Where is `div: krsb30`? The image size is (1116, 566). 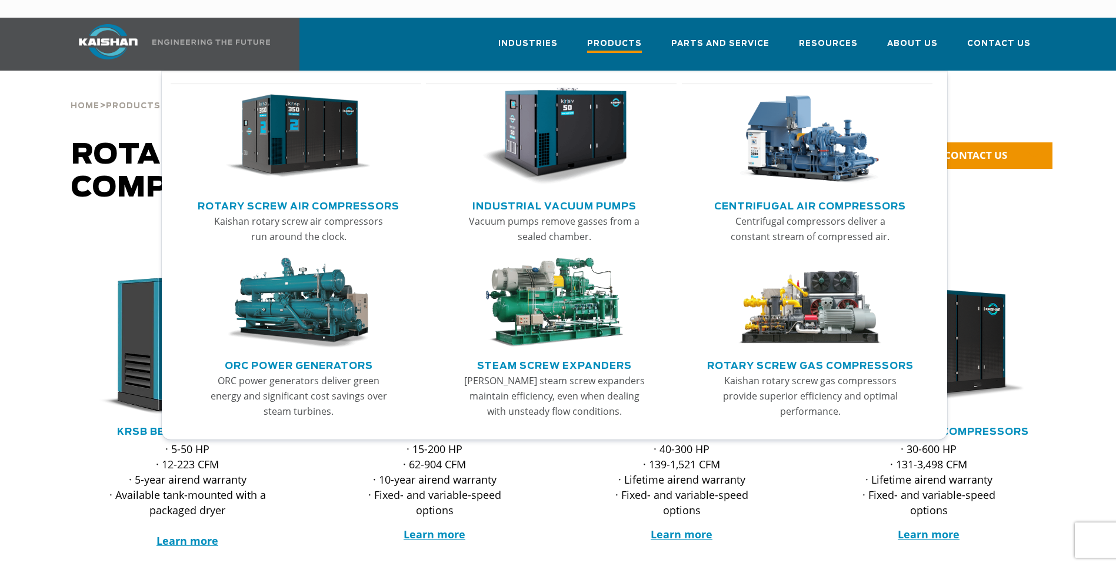 div: krsb30 is located at coordinates (188, 346).